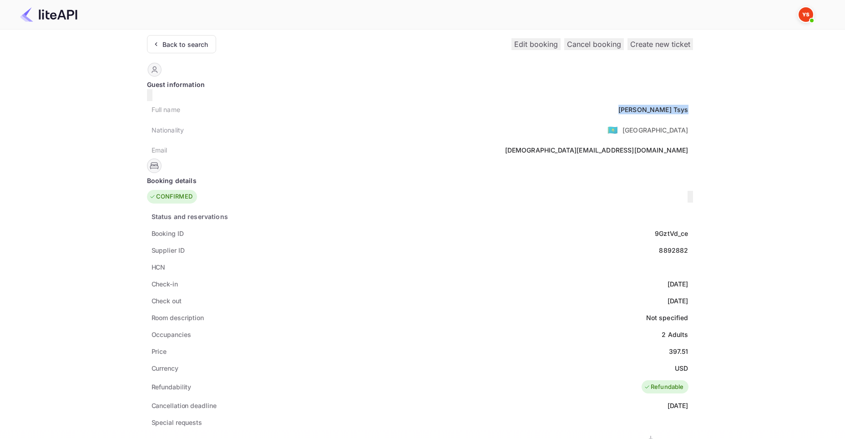 This screenshot has height=439, width=845. Describe the element at coordinates (177, 422) in the screenshot. I see `div: Special requests` at that location.